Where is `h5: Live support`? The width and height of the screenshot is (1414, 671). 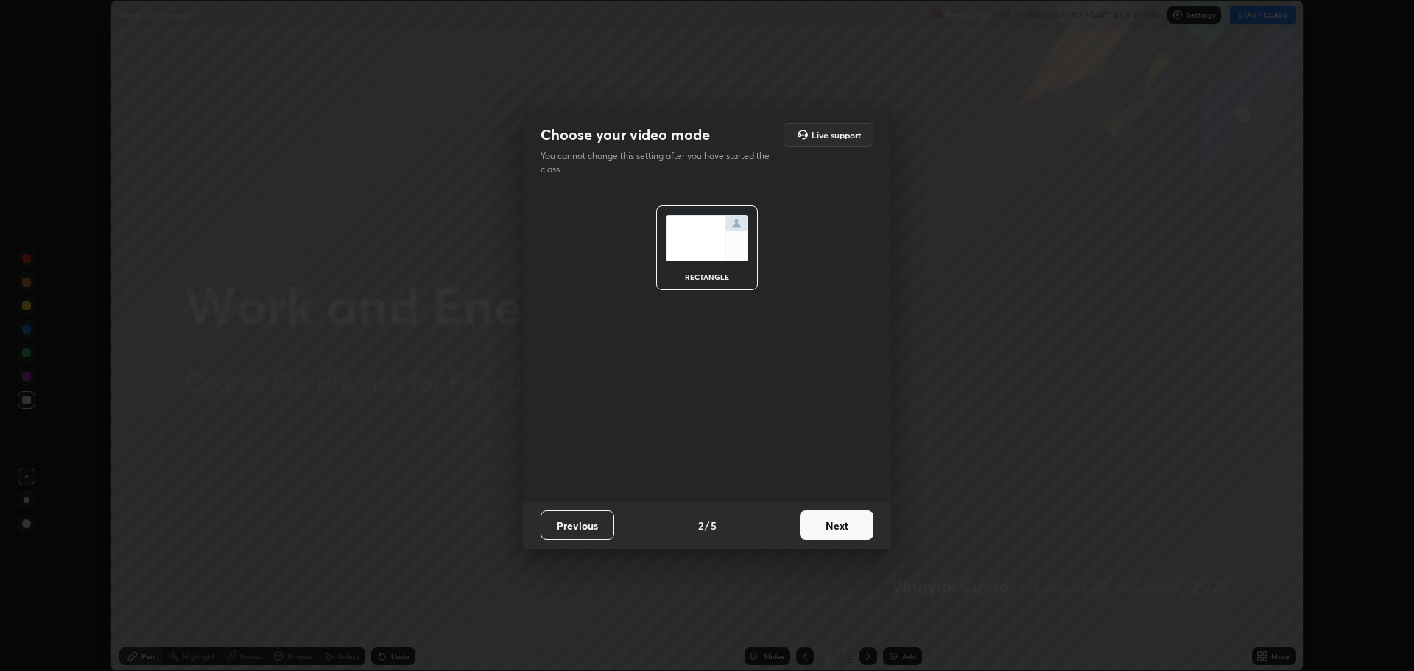
h5: Live support is located at coordinates (836, 135).